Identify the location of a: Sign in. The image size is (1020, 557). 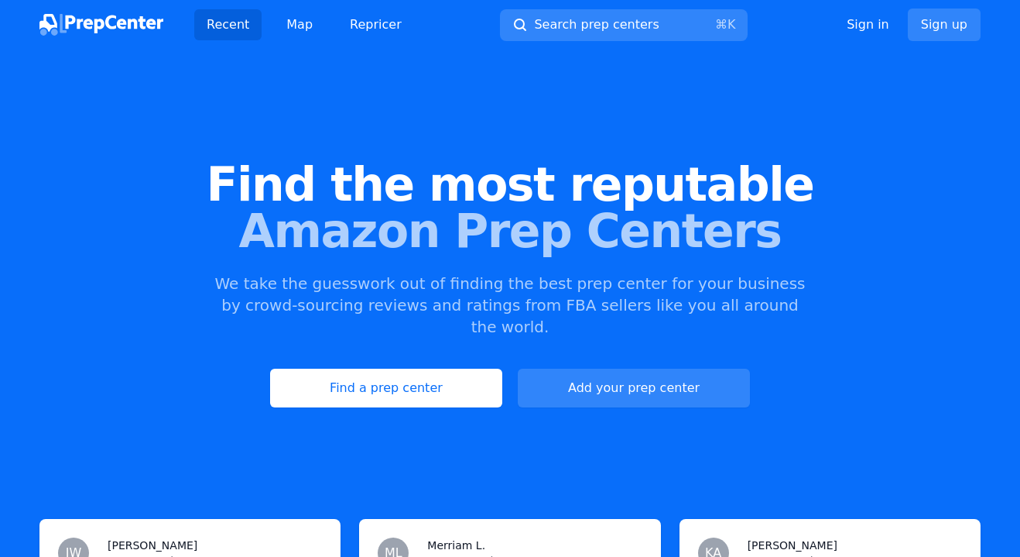
(868, 25).